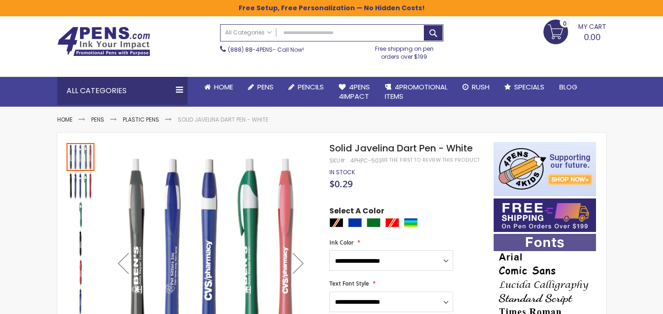 The height and width of the screenshot is (314, 663). What do you see at coordinates (248, 32) in the screenshot?
I see `a: All Categories` at bounding box center [248, 32].